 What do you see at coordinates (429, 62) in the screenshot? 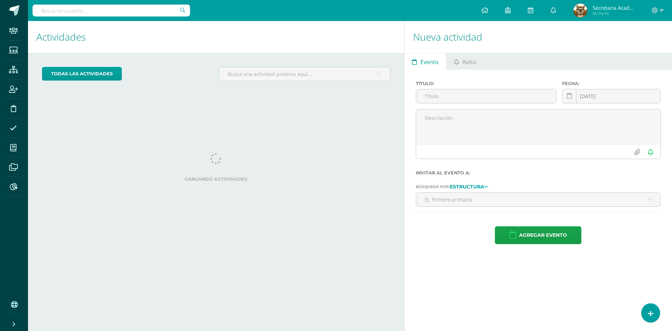
I see `span: Evento` at bounding box center [429, 62].